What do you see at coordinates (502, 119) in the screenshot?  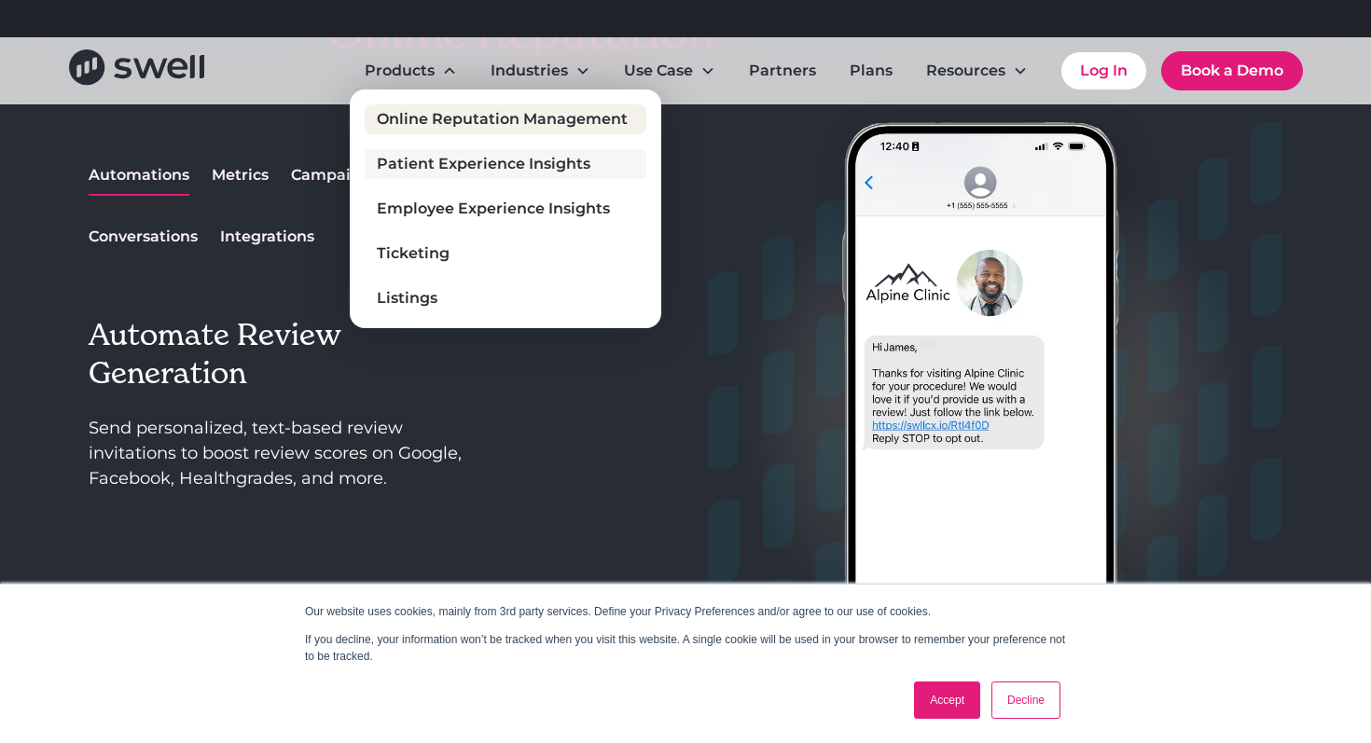 I see `div: Online Reputation Management` at bounding box center [502, 119].